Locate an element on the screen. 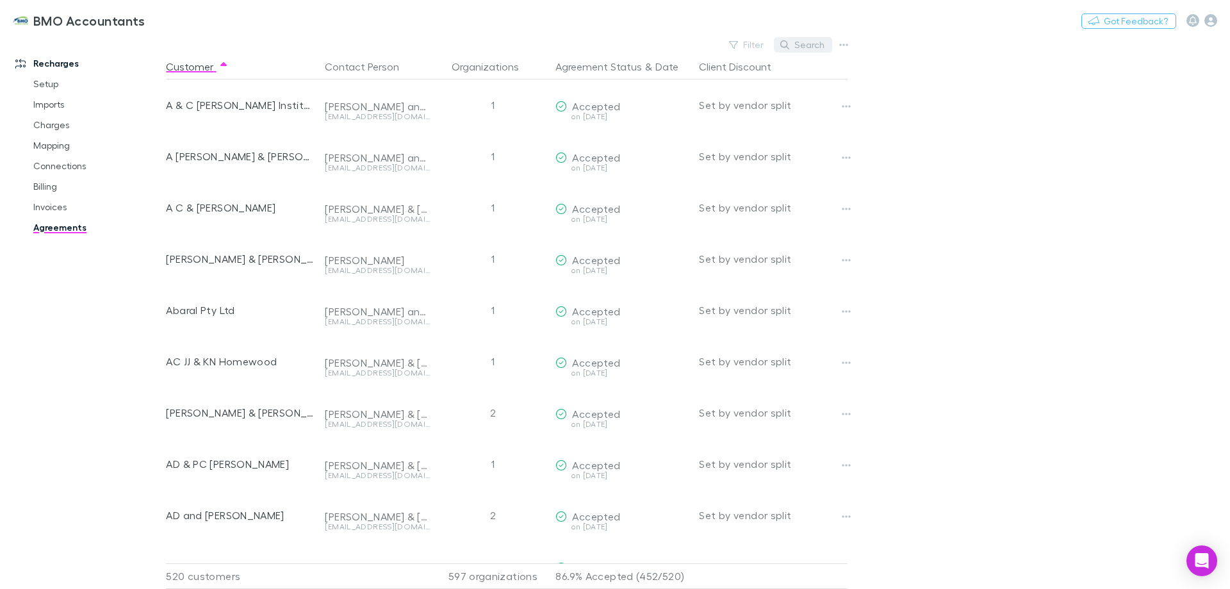 The height and width of the screenshot is (589, 1230). button: Agreement Status is located at coordinates (598, 67).